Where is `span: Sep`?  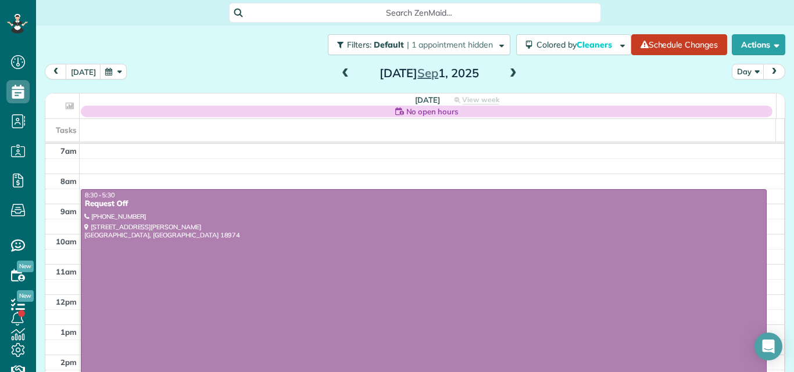 span: Sep is located at coordinates (428, 73).